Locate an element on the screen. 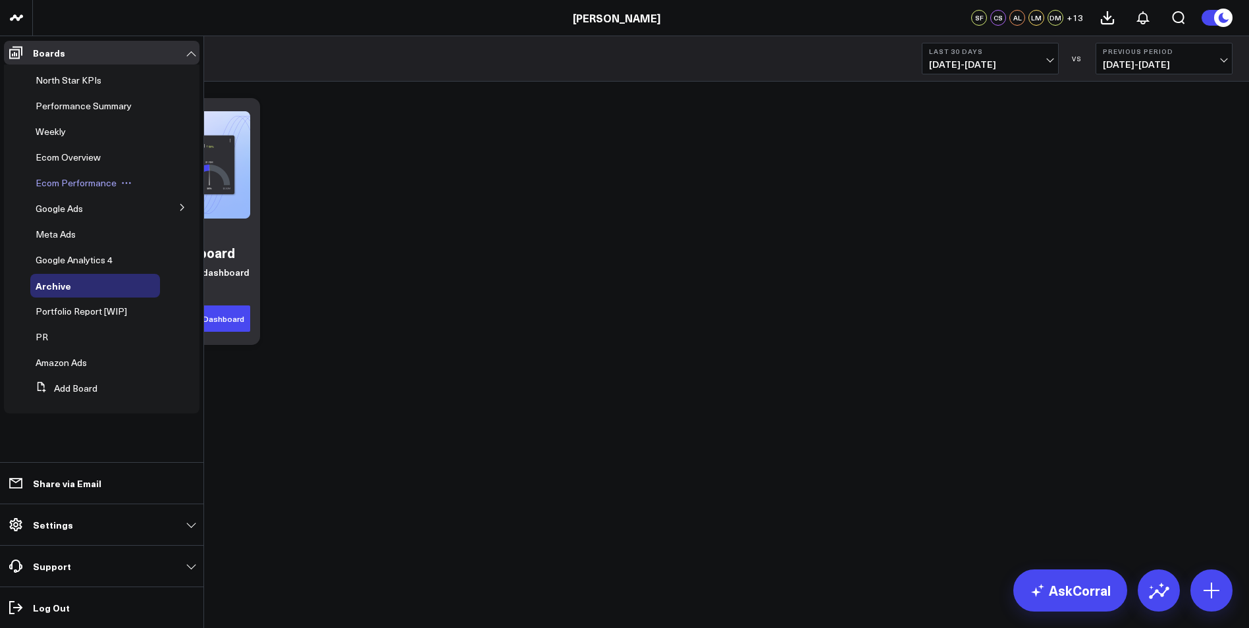 Image resolution: width=1249 pixels, height=628 pixels. a: Ecom Performance is located at coordinates (76, 183).